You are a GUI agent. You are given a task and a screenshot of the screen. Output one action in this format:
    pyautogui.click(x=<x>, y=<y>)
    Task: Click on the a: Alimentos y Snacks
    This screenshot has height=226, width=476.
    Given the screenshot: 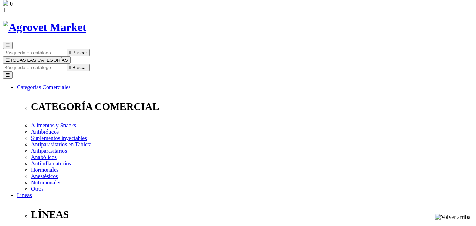 What is the action you would take?
    pyautogui.click(x=54, y=125)
    